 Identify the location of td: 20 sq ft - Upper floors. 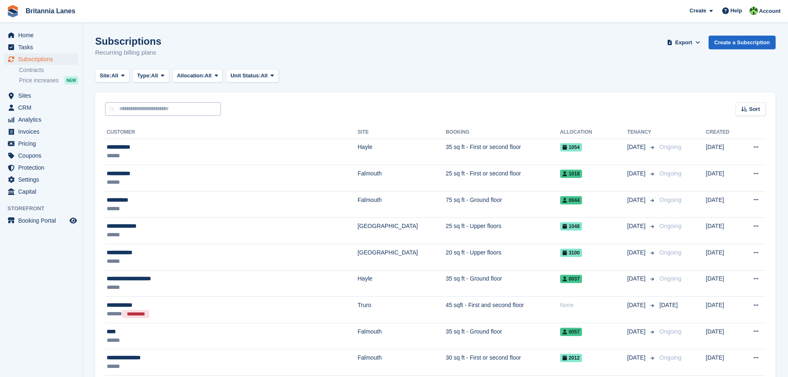
(502, 257).